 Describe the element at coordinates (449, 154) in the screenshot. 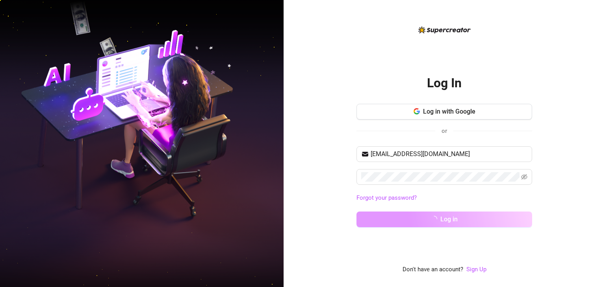

I see `input: Your email` at that location.